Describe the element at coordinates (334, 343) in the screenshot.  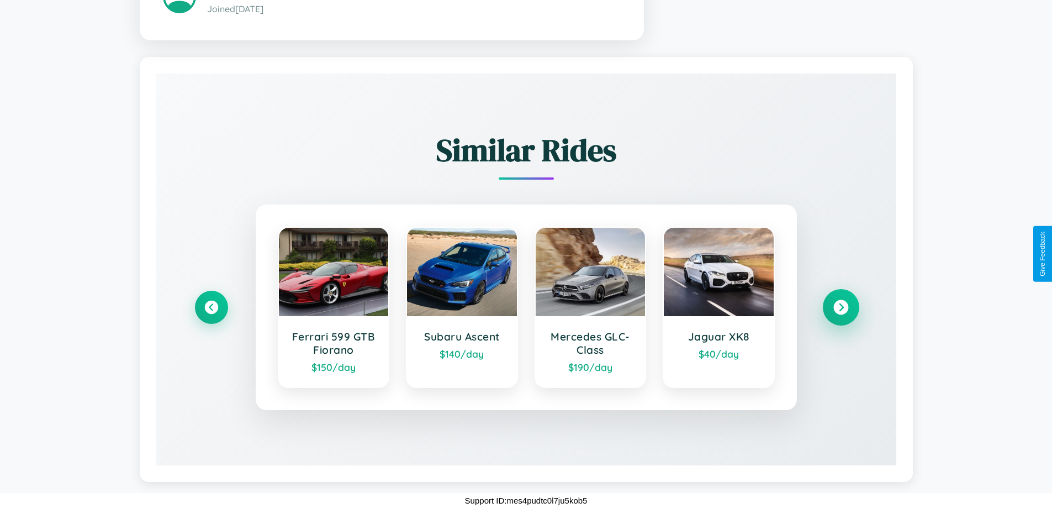
I see `h3: Ferrari 599 GTB Fiorano` at that location.